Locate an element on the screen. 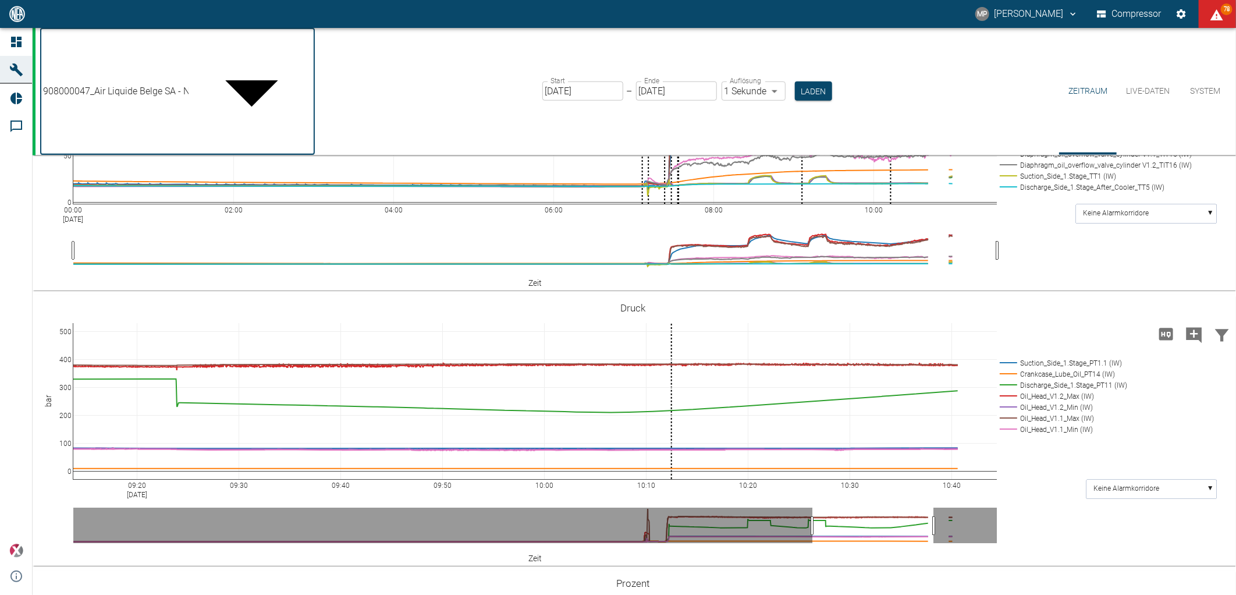 The height and width of the screenshot is (595, 1236). span: Hohe Auflösung is located at coordinates (1166, 333).